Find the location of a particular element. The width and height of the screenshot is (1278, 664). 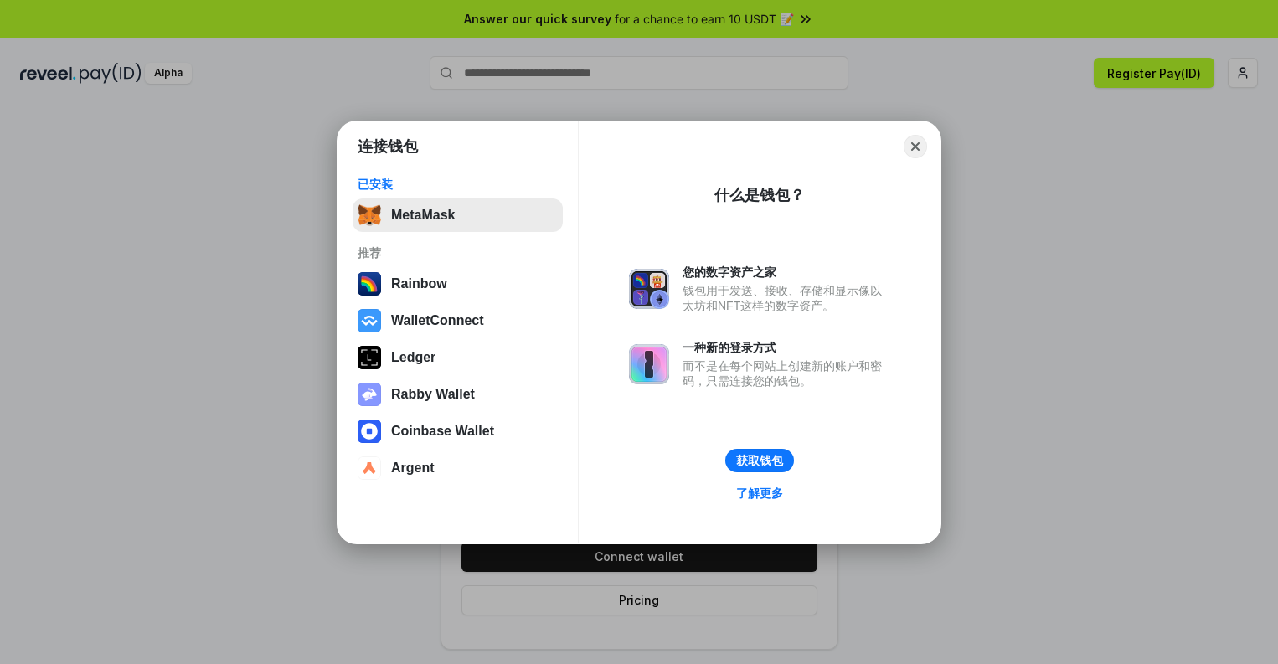

div: 了解更多 is located at coordinates (760, 493).